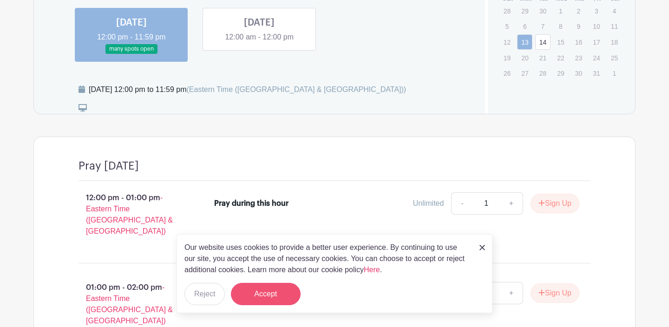 The image size is (669, 327). Describe the element at coordinates (578, 26) in the screenshot. I see `p: 9` at that location.